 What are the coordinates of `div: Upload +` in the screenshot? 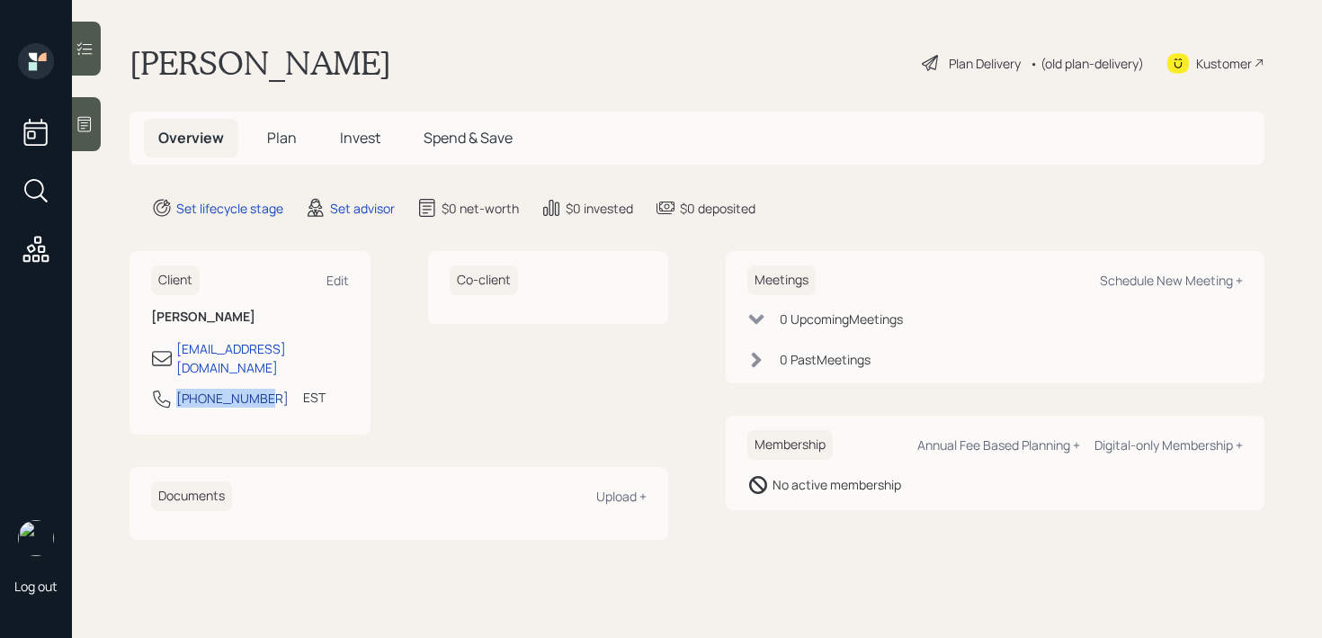 It's located at (622, 496).